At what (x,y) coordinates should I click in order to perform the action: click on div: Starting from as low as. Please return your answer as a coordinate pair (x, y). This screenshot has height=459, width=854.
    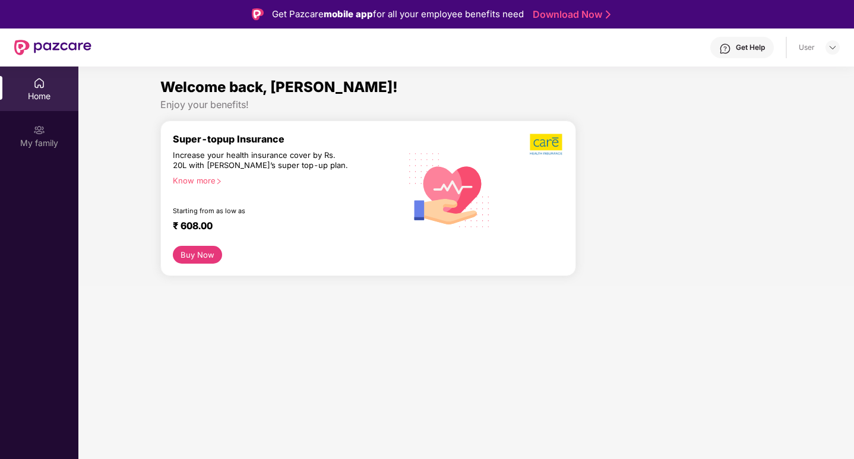
    Looking at the image, I should click on (261, 211).